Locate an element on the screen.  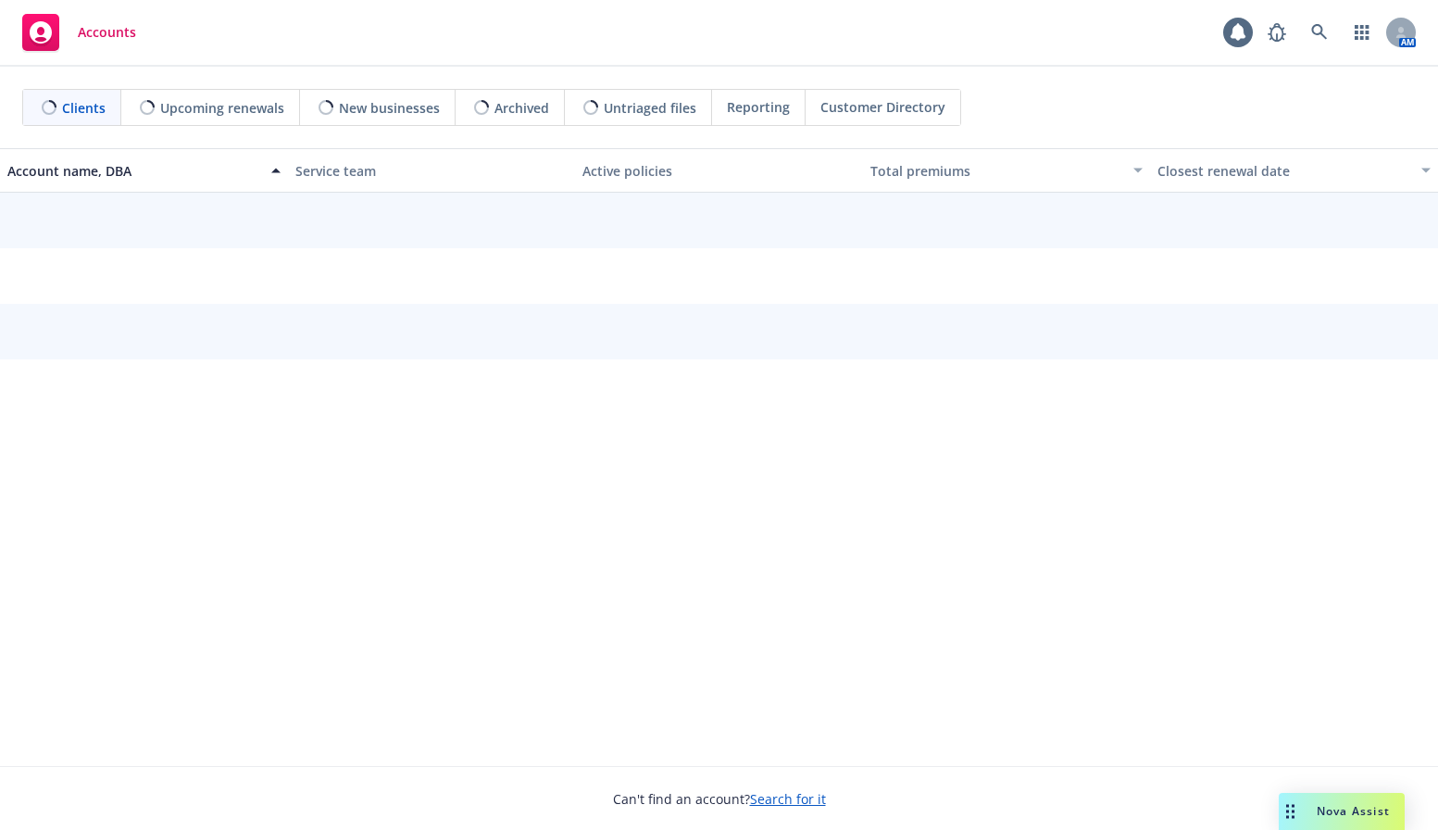
a: Search for it is located at coordinates (788, 798).